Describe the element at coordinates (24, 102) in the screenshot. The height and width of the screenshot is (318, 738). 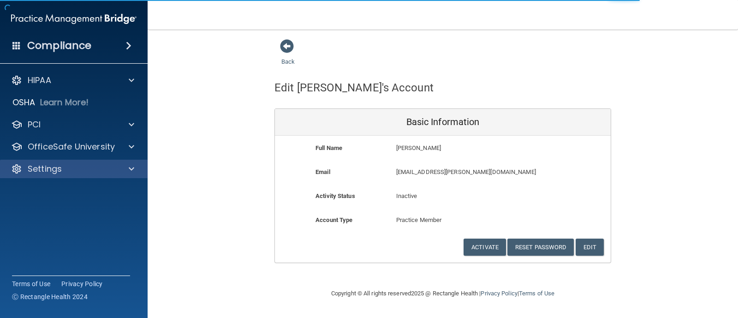
I see `p: OSHA` at that location.